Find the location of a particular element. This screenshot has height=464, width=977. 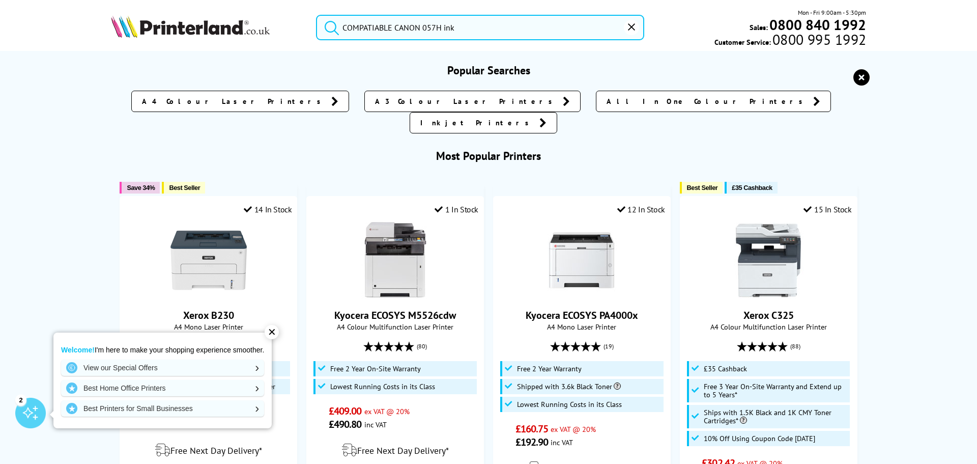

a: 0800 840 1992 is located at coordinates (817, 24).